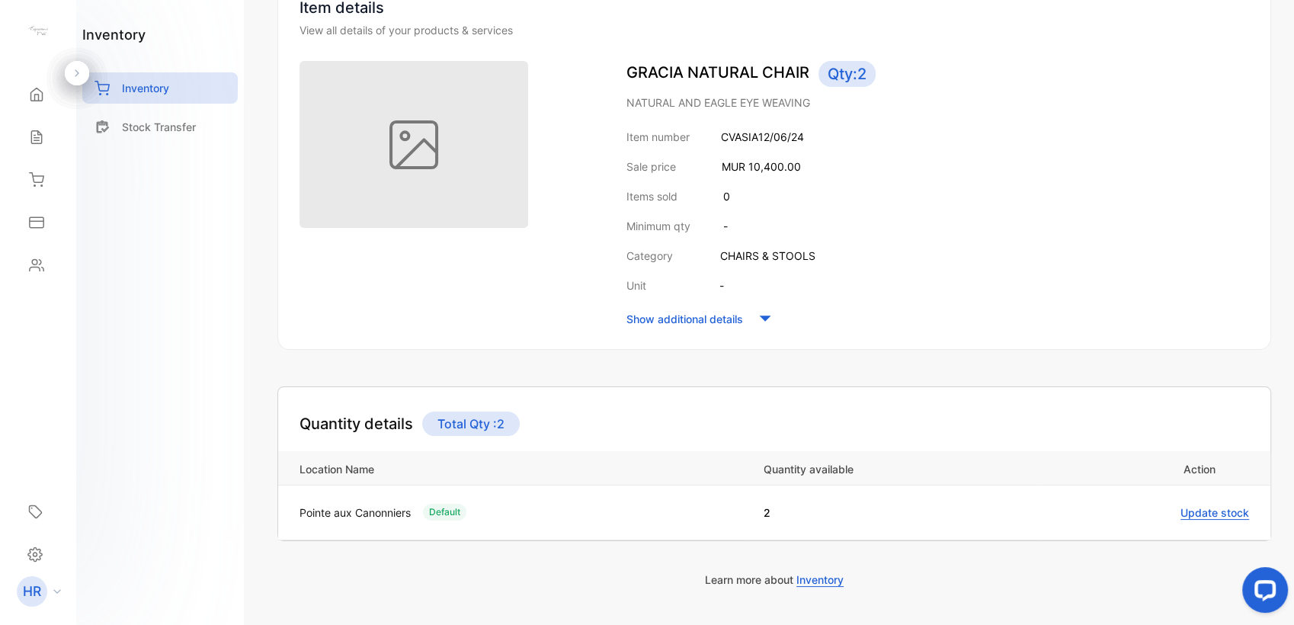 Image resolution: width=1294 pixels, height=625 pixels. I want to click on h1: inventory, so click(114, 34).